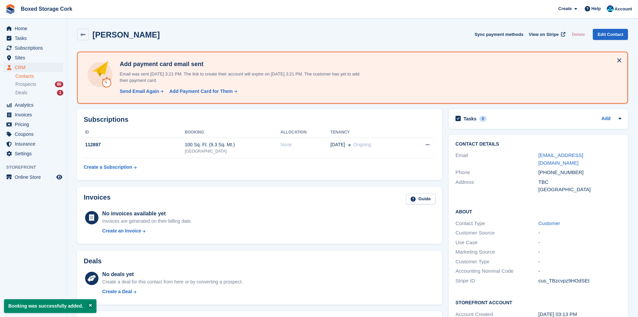  Describe the element at coordinates (59, 177) in the screenshot. I see `a: Preview store` at that location.